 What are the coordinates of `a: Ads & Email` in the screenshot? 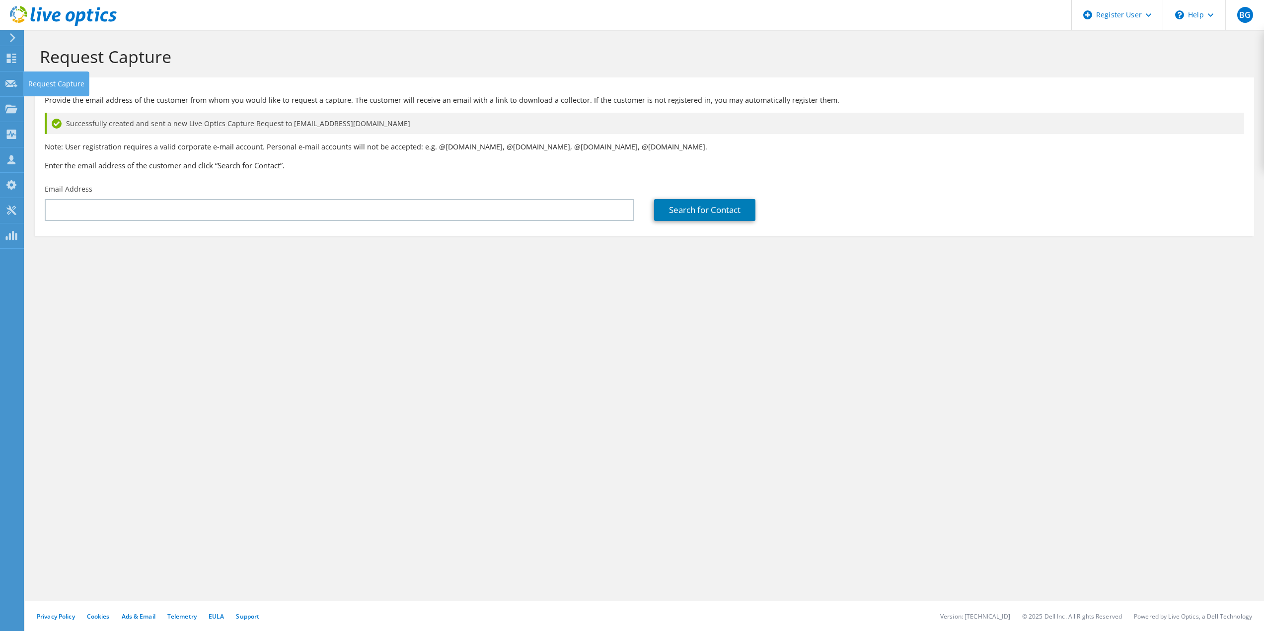 It's located at (139, 616).